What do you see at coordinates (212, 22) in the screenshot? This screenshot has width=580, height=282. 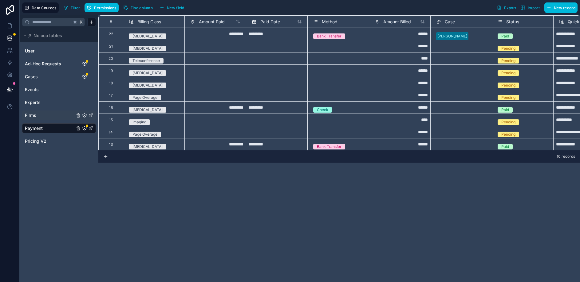 I see `span: Amount Paid` at bounding box center [212, 22].